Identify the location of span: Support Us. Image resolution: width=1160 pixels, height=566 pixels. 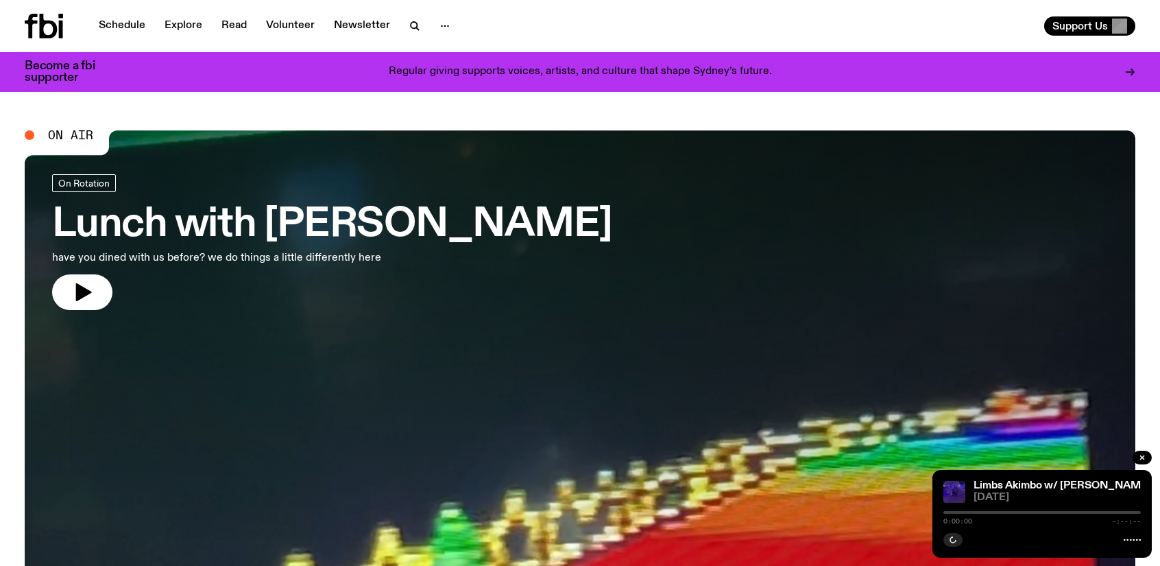
(1080, 26).